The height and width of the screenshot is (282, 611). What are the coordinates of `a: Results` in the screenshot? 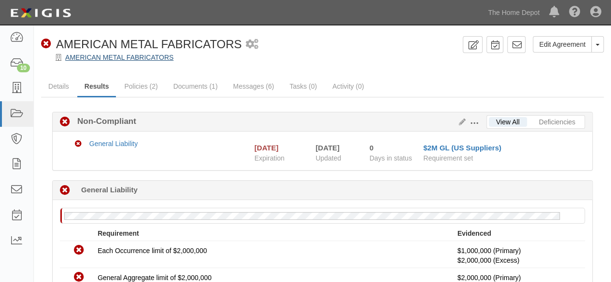 It's located at (97, 87).